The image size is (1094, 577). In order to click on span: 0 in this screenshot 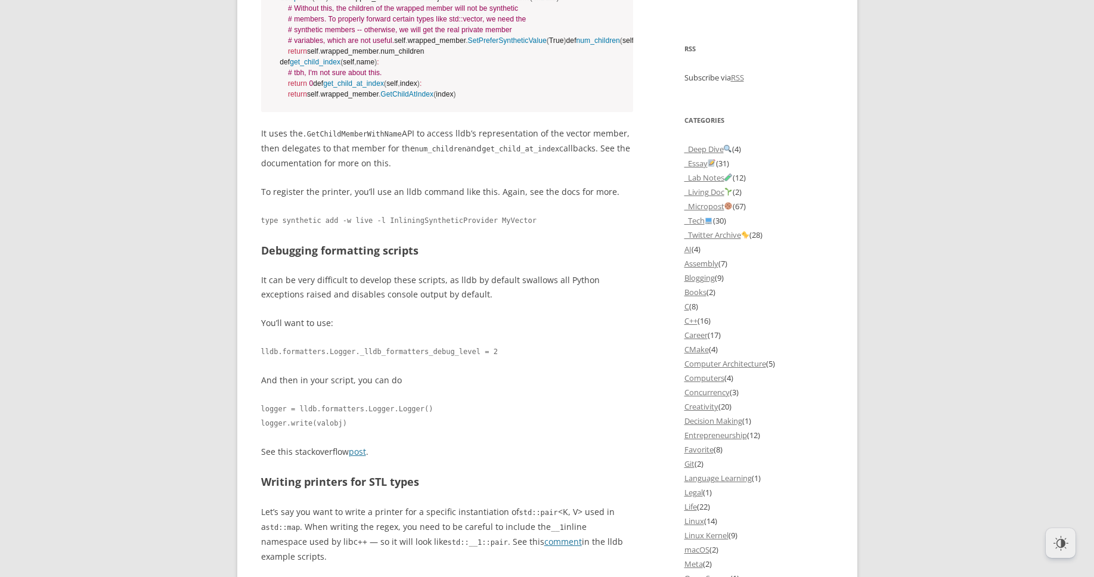, I will do `click(311, 83)`.